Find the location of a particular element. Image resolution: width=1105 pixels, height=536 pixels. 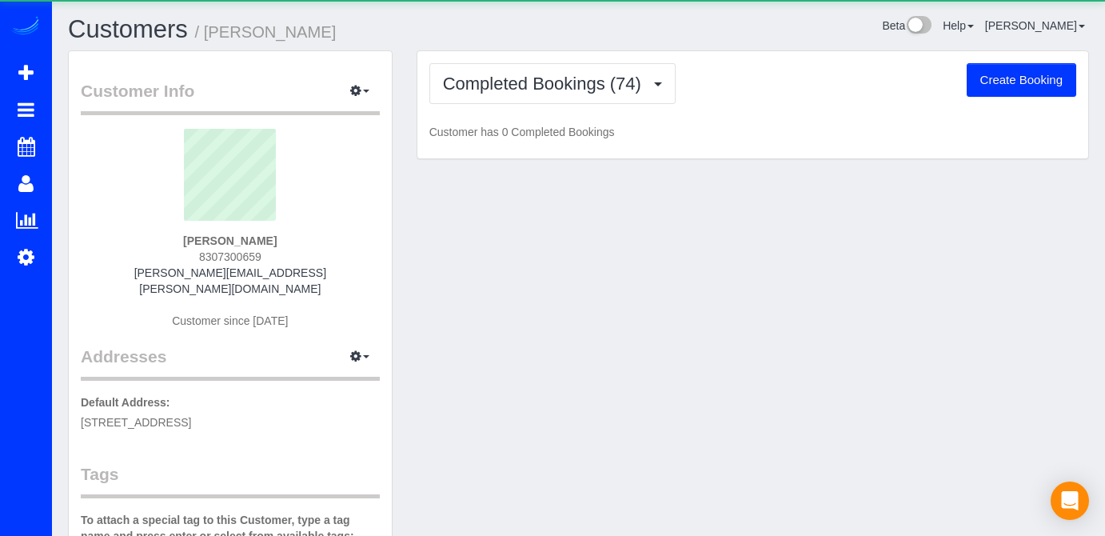

div: Open Intercom Messenger is located at coordinates (1070, 501).